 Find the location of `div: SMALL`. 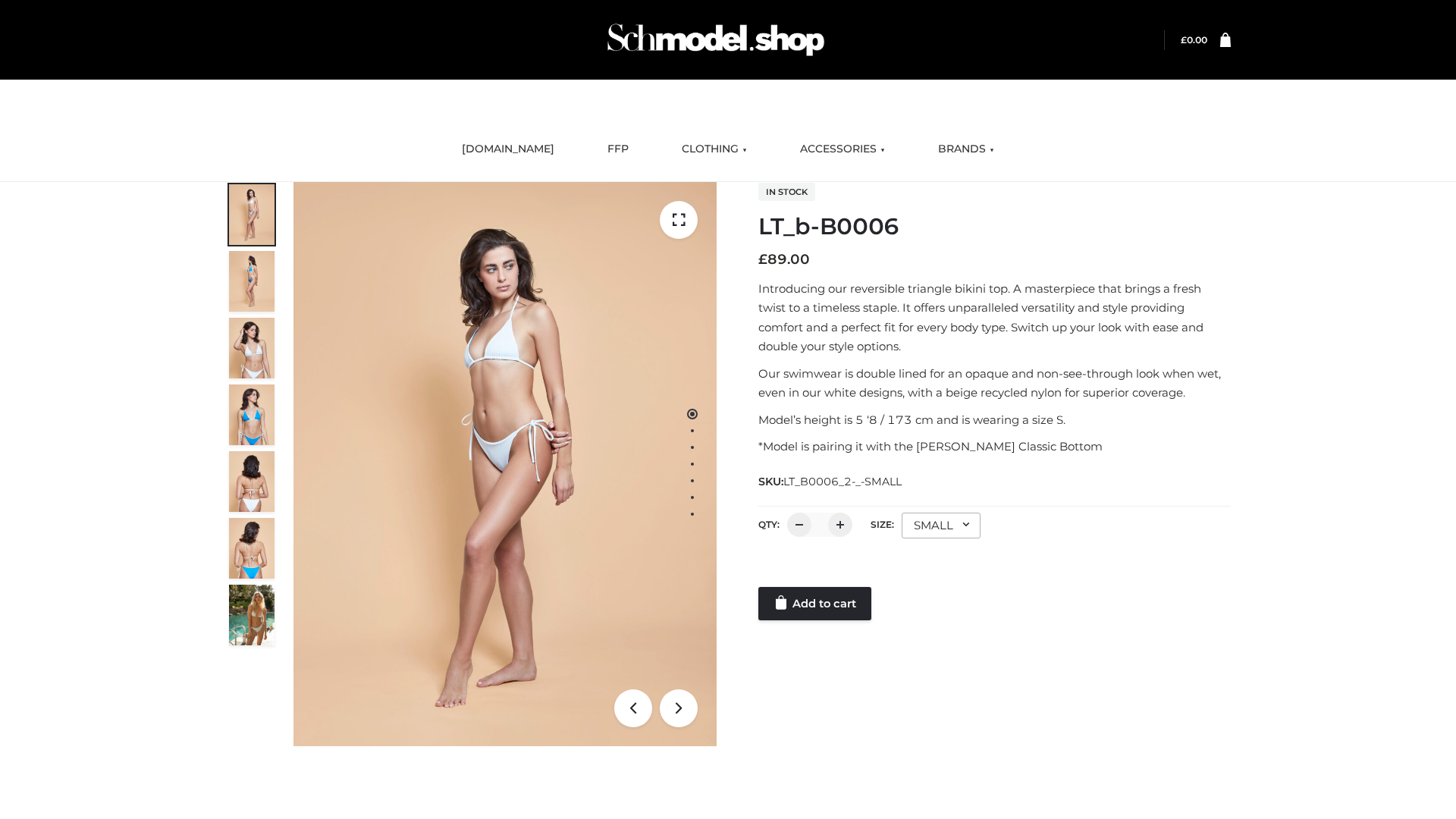

div: SMALL is located at coordinates (941, 525).